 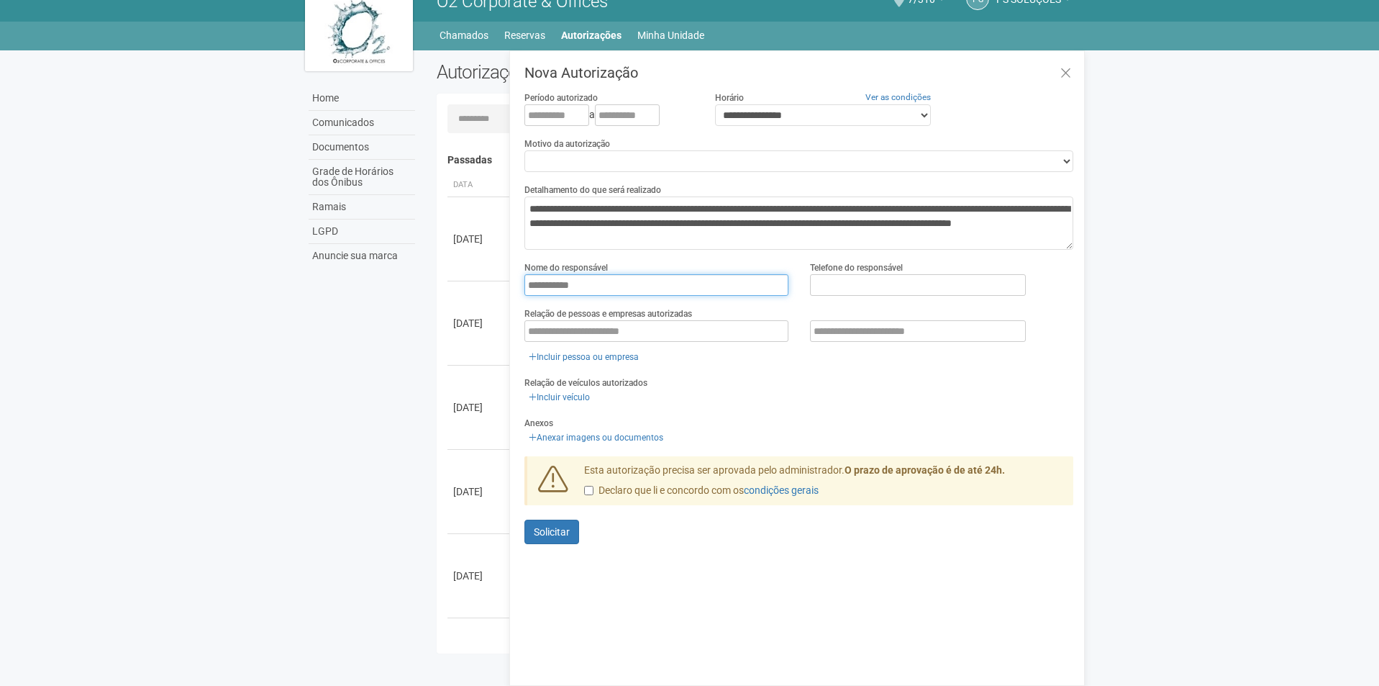 I want to click on label: Relação de veículos autorizados, so click(x=586, y=383).